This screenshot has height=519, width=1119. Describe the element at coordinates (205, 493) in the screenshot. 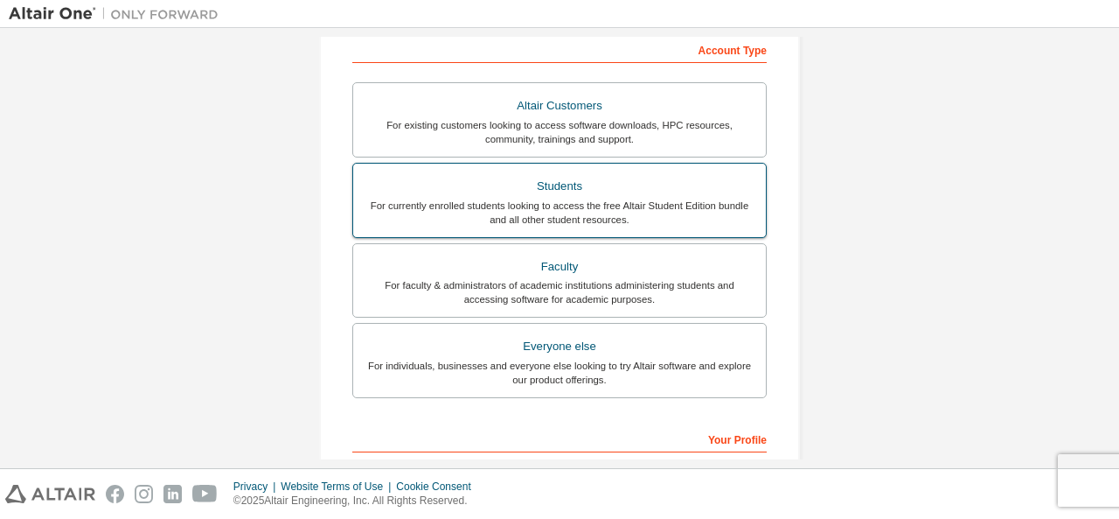

I see `img: youtube.svg` at that location.